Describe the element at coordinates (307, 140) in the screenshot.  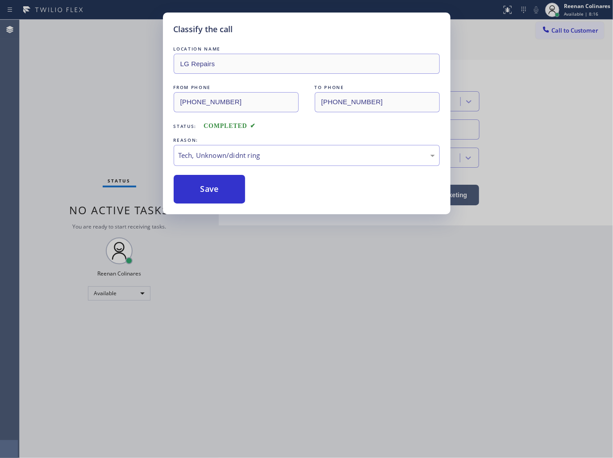
I see `div: REASON:` at that location.